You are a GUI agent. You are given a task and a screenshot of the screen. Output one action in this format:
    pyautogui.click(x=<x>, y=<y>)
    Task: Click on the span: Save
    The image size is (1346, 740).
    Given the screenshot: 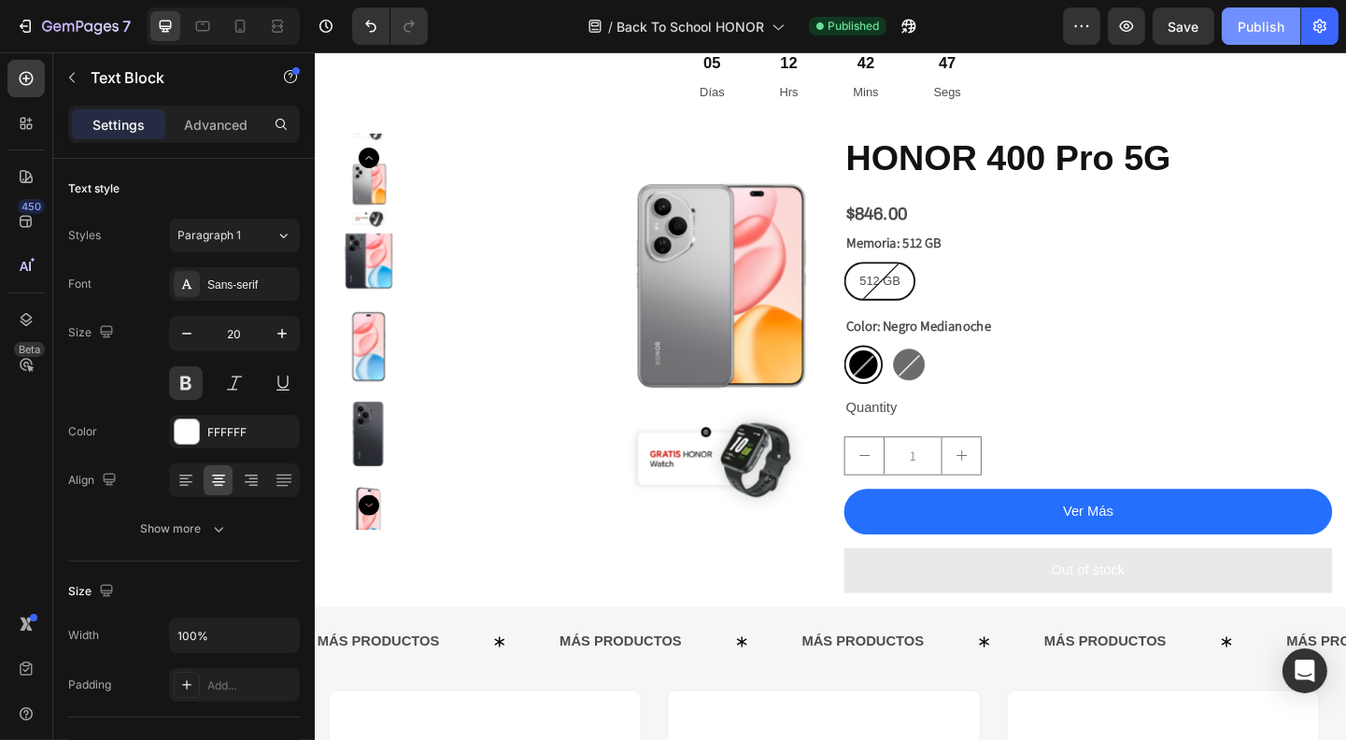 What is the action you would take?
    pyautogui.click(x=1184, y=26)
    